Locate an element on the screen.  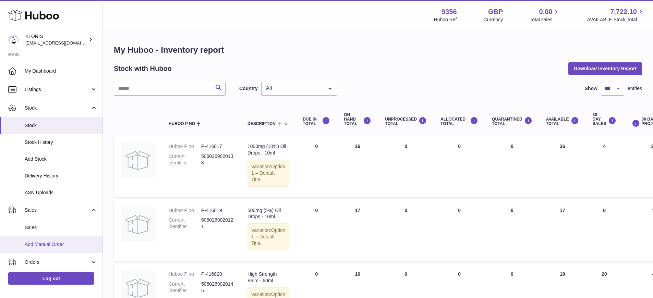
a: 0.00 Total sales is located at coordinates (545, 15).